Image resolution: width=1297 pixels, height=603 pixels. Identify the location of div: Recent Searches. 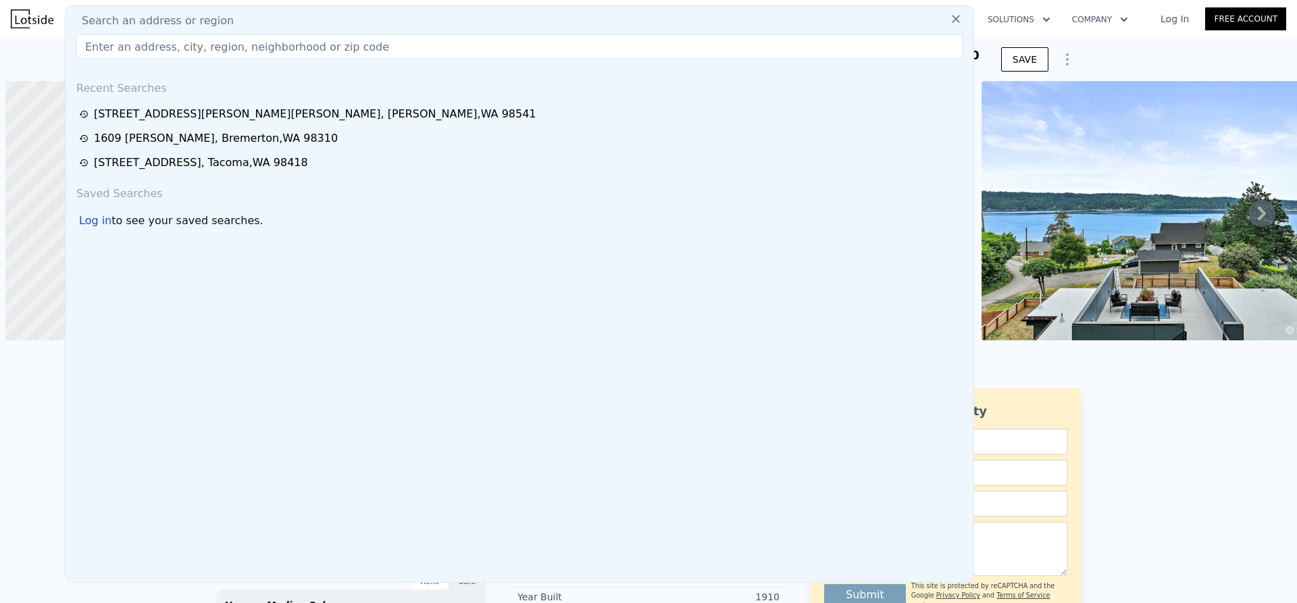
(520, 86).